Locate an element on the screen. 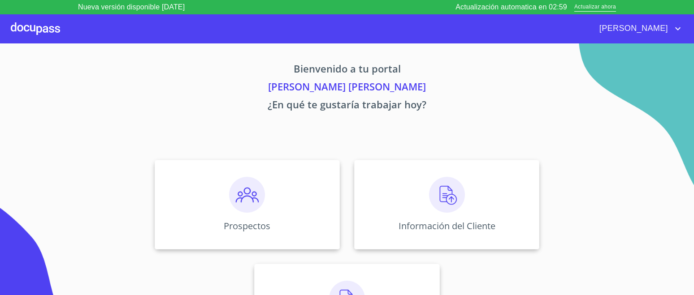  p: Bienvenido a tu portal is located at coordinates (347, 70).